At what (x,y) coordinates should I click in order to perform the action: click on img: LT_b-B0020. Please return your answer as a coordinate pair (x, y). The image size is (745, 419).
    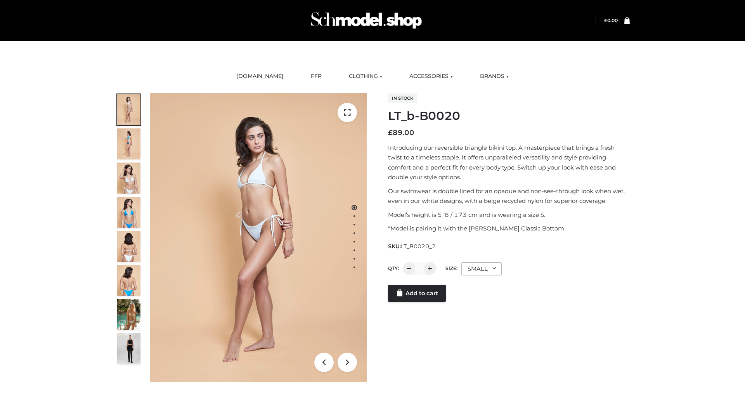
    Looking at the image, I should click on (259, 238).